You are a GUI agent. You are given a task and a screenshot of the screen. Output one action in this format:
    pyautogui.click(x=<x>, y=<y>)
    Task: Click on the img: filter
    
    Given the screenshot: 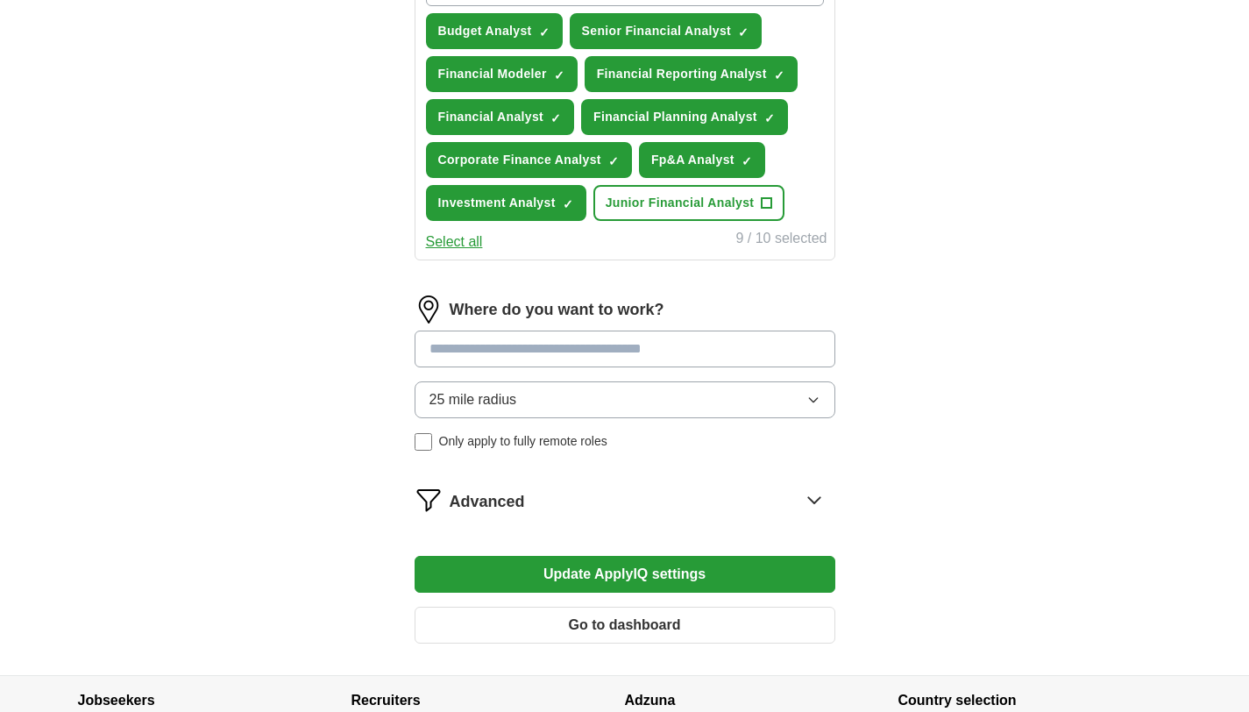 What is the action you would take?
    pyautogui.click(x=429, y=500)
    